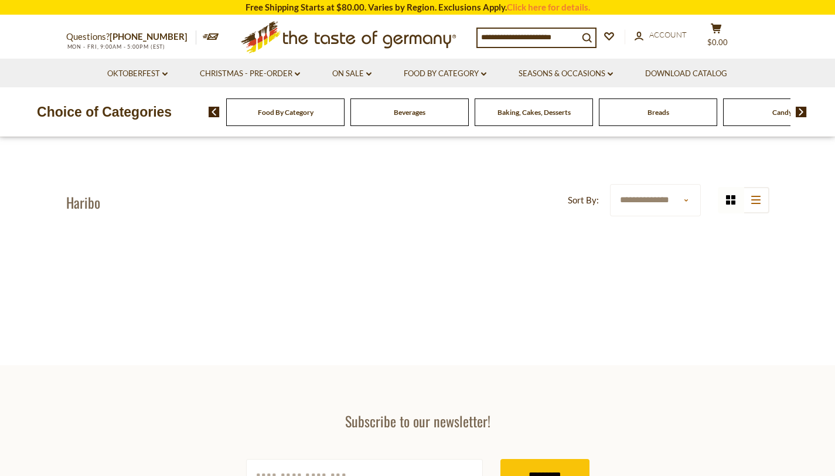  Describe the element at coordinates (131, 37) in the screenshot. I see `p: Questions?` at that location.